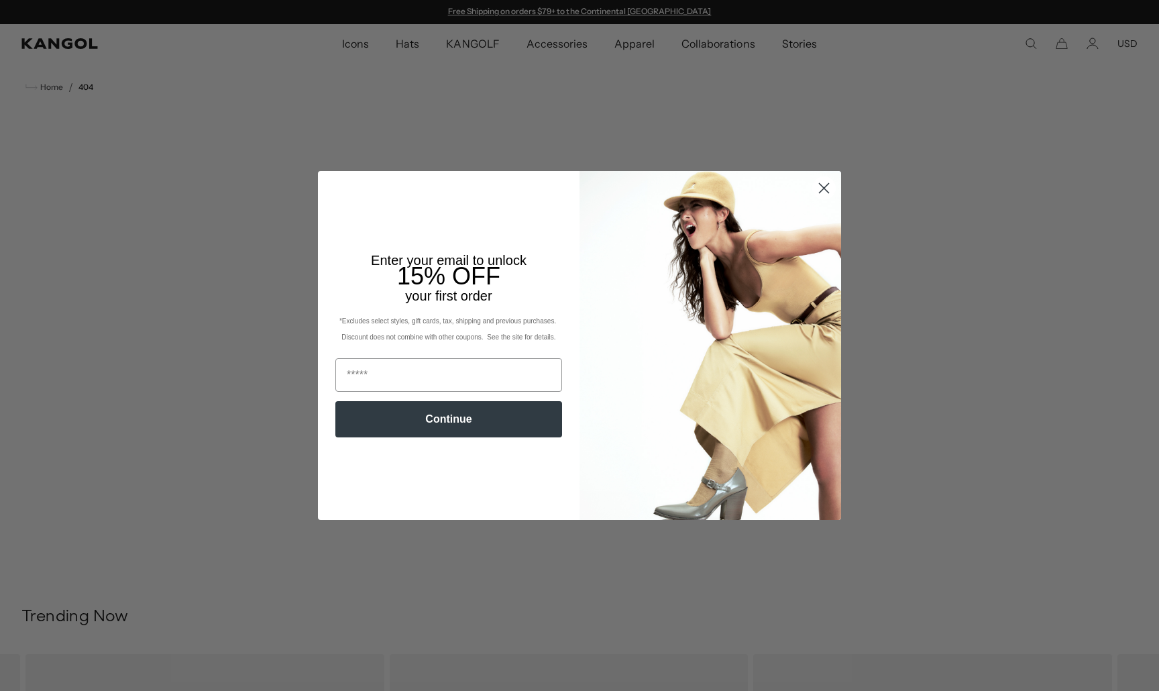  I want to click on input: Email, so click(449, 375).